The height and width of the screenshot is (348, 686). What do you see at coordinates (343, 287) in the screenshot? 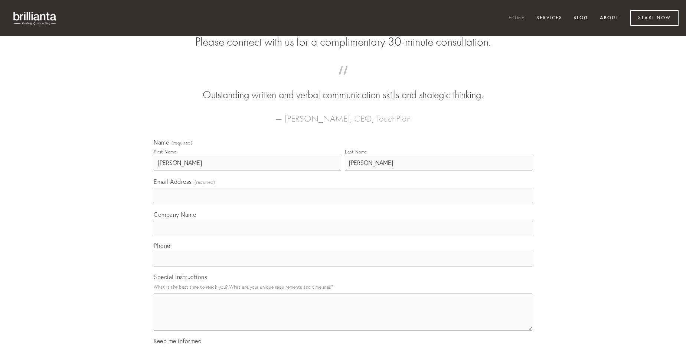
I see `p: What is the best time to reach you? What are your unique requirements and timelines?` at bounding box center [343, 287].